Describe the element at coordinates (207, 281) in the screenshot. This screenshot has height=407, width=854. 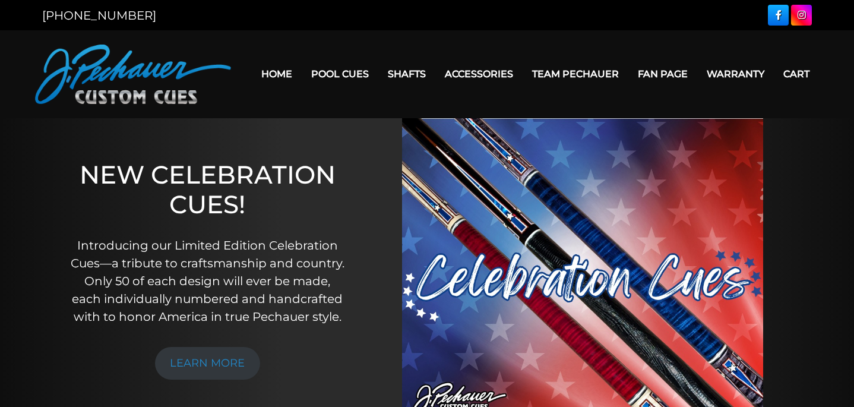
I see `p: Introducing our Limited Edition Celebration Cues—a tribute to craftsmanship and country. Only 50 ...` at that location.